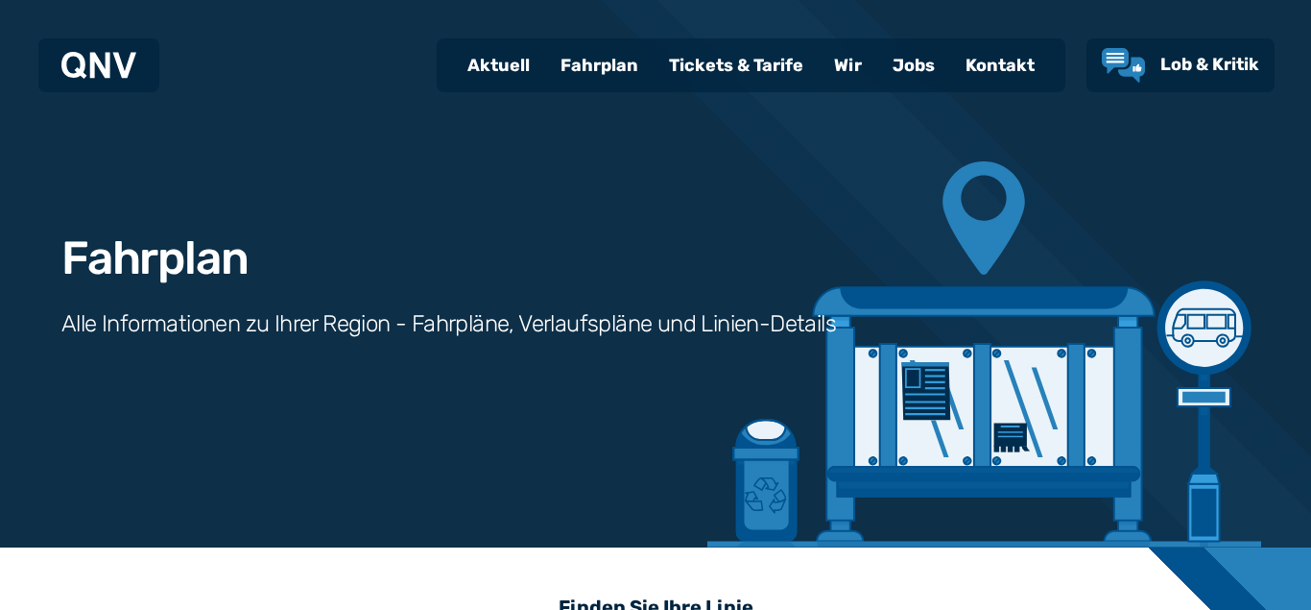 The width and height of the screenshot is (1311, 610). What do you see at coordinates (848, 65) in the screenshot?
I see `a: Wir` at bounding box center [848, 65].